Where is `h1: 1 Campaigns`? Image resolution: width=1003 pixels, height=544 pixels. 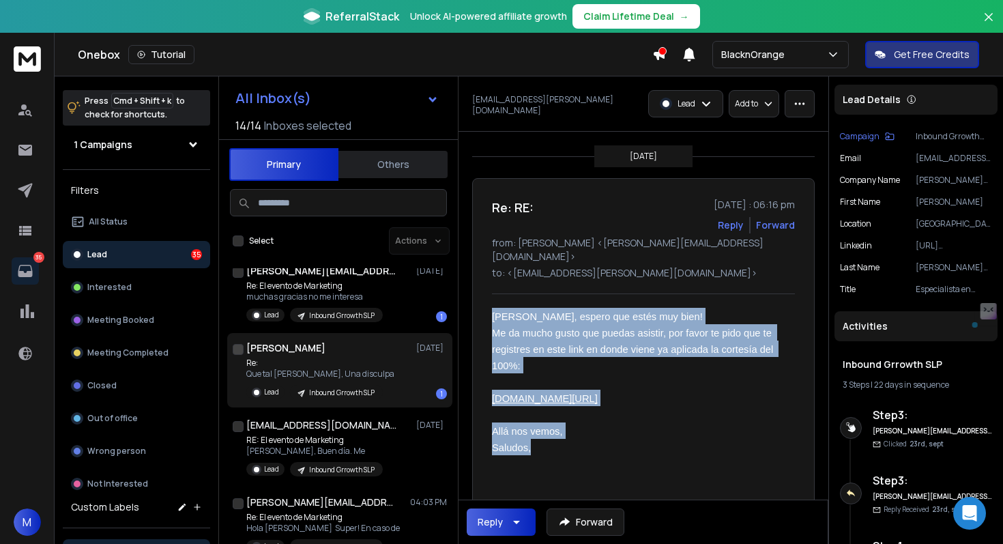
h1: 1 Campaigns is located at coordinates (103, 145).